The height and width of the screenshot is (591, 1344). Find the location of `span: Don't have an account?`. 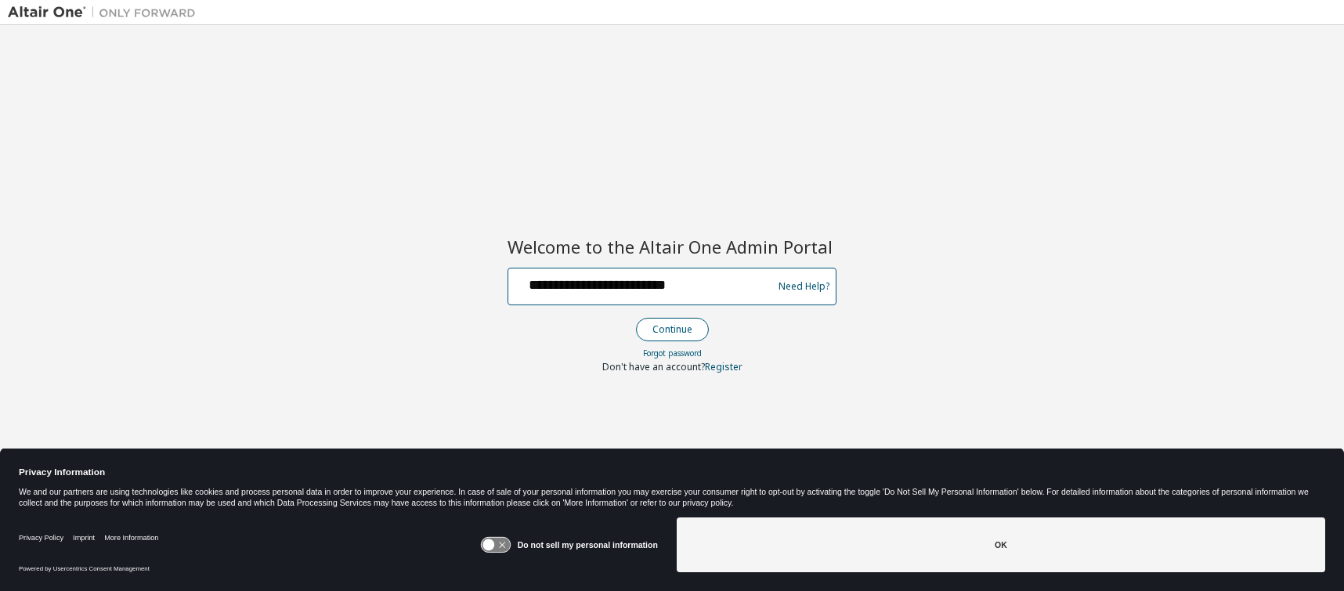

span: Don't have an account? is located at coordinates (653, 367).